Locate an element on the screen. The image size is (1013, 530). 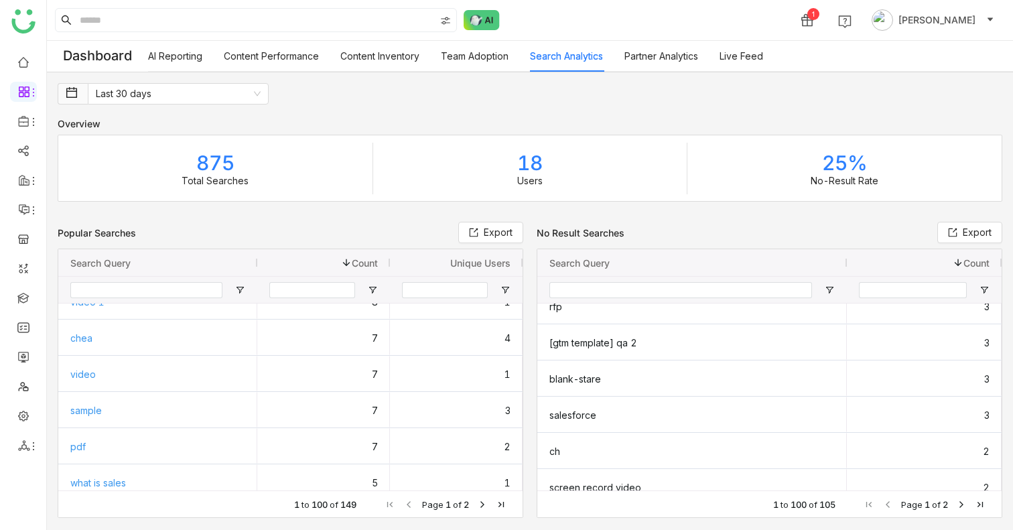
span: Users is located at coordinates (530, 180).